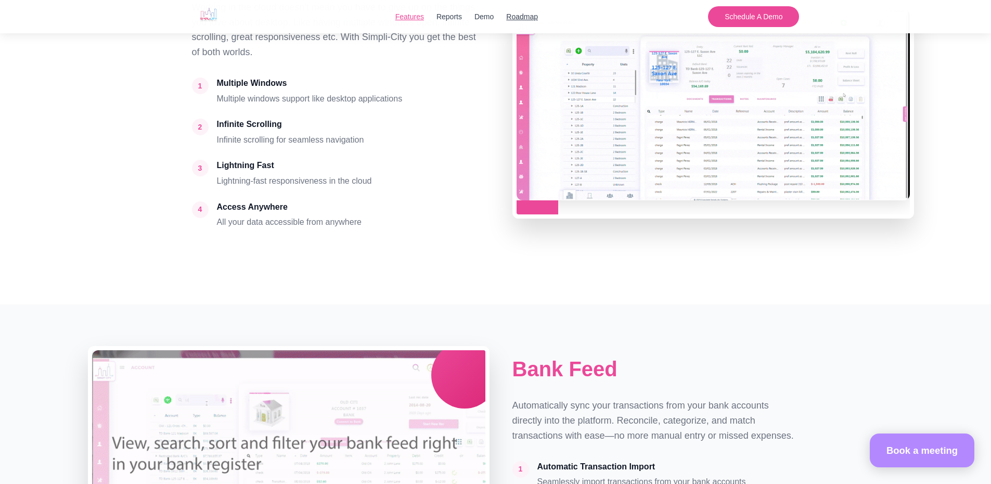  What do you see at coordinates (484, 17) in the screenshot?
I see `button: Demo` at bounding box center [484, 17].